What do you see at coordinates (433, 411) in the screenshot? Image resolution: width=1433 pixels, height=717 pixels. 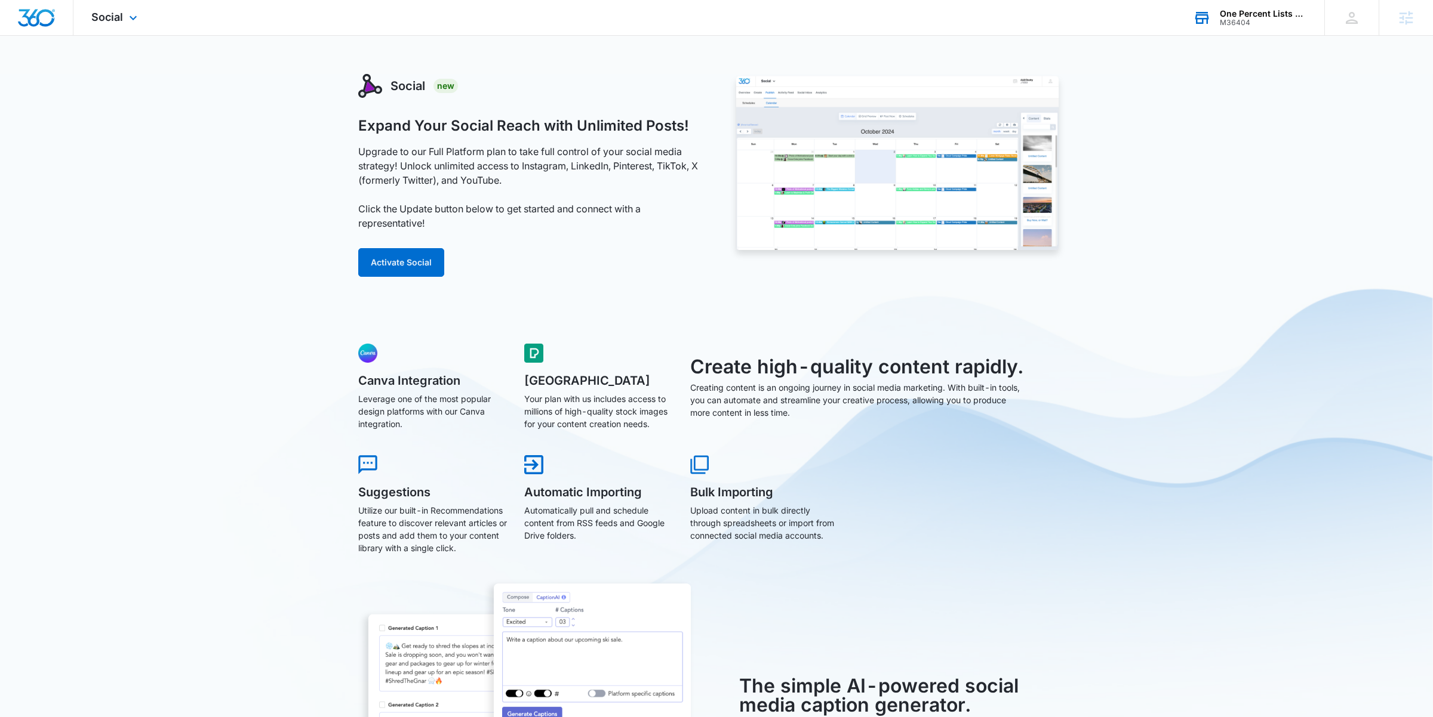 I see `p: Leverage one of the most popular design platforms with our Canva integration.` at bounding box center [433, 411].